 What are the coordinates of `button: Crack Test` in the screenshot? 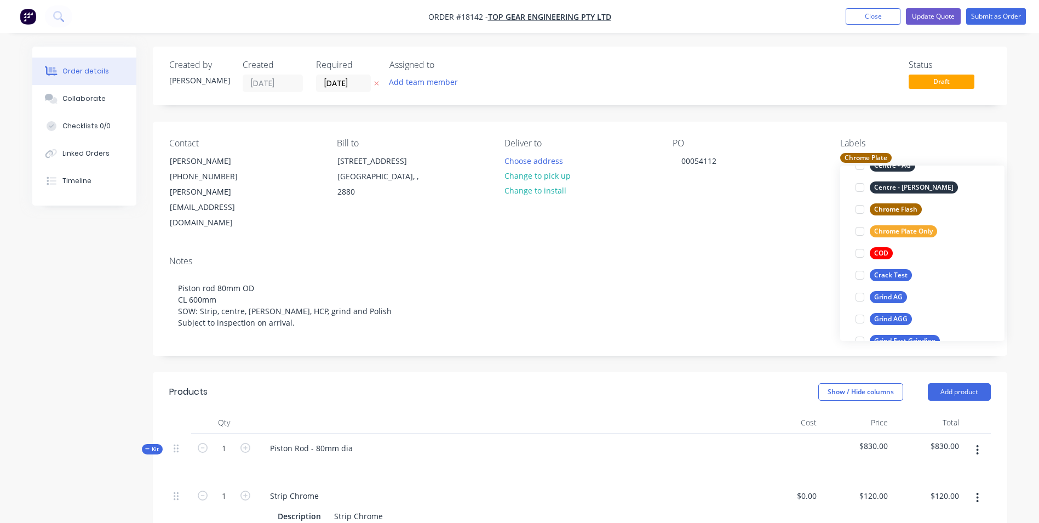 It's located at (884, 275).